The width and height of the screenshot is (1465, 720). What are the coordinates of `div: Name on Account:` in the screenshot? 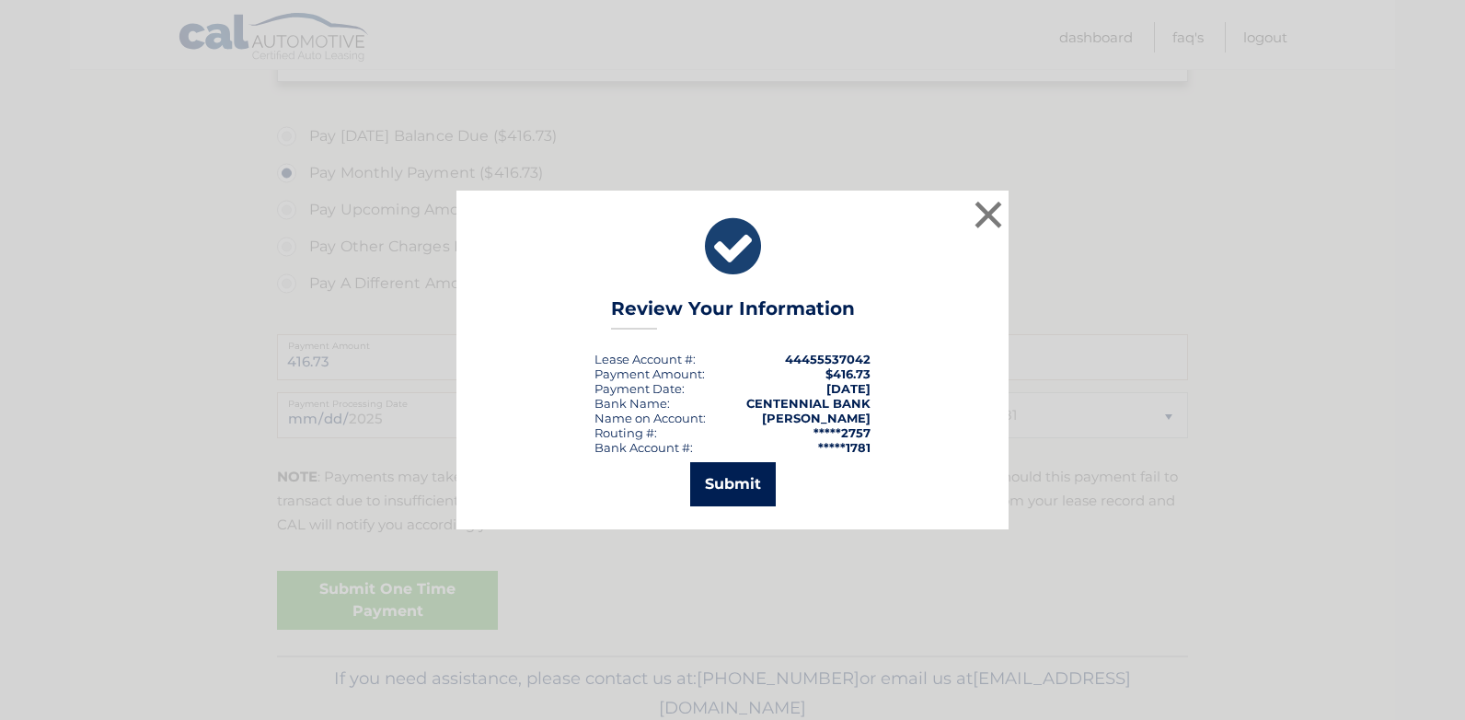 It's located at (650, 418).